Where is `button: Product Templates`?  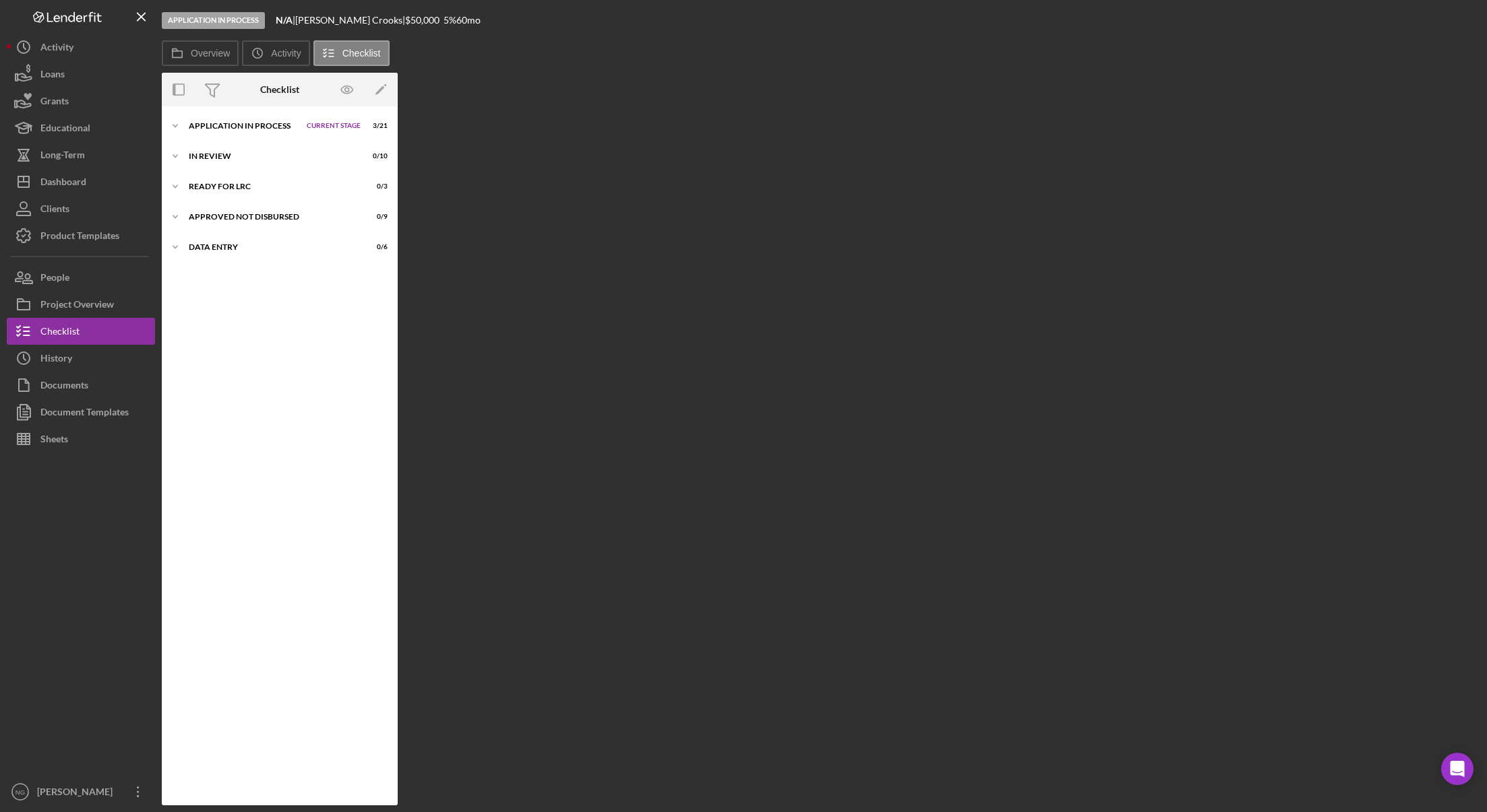 button: Product Templates is located at coordinates (81, 236).